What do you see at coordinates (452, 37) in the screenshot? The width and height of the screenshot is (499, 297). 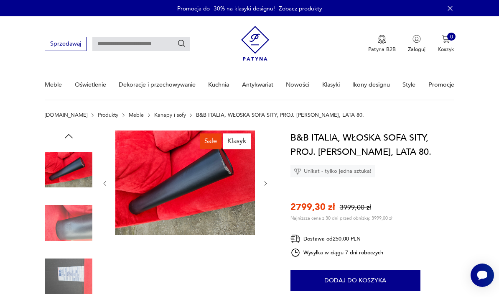 I see `div: 0` at bounding box center [452, 37].